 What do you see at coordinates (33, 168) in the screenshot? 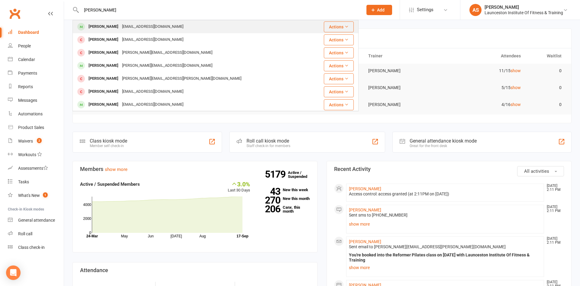
I see `div: Assessments` at bounding box center [33, 168].